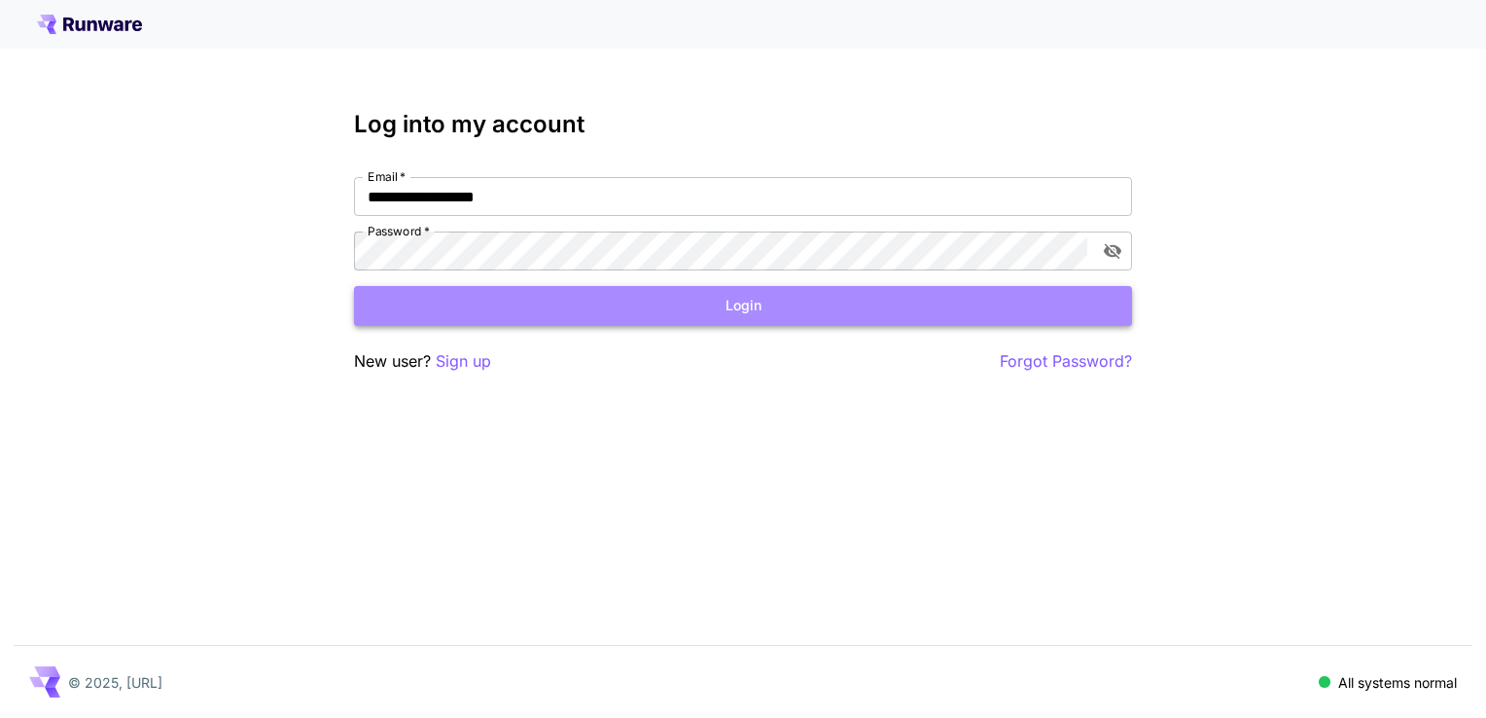  Describe the element at coordinates (743, 305) in the screenshot. I see `button: Login` at that location.